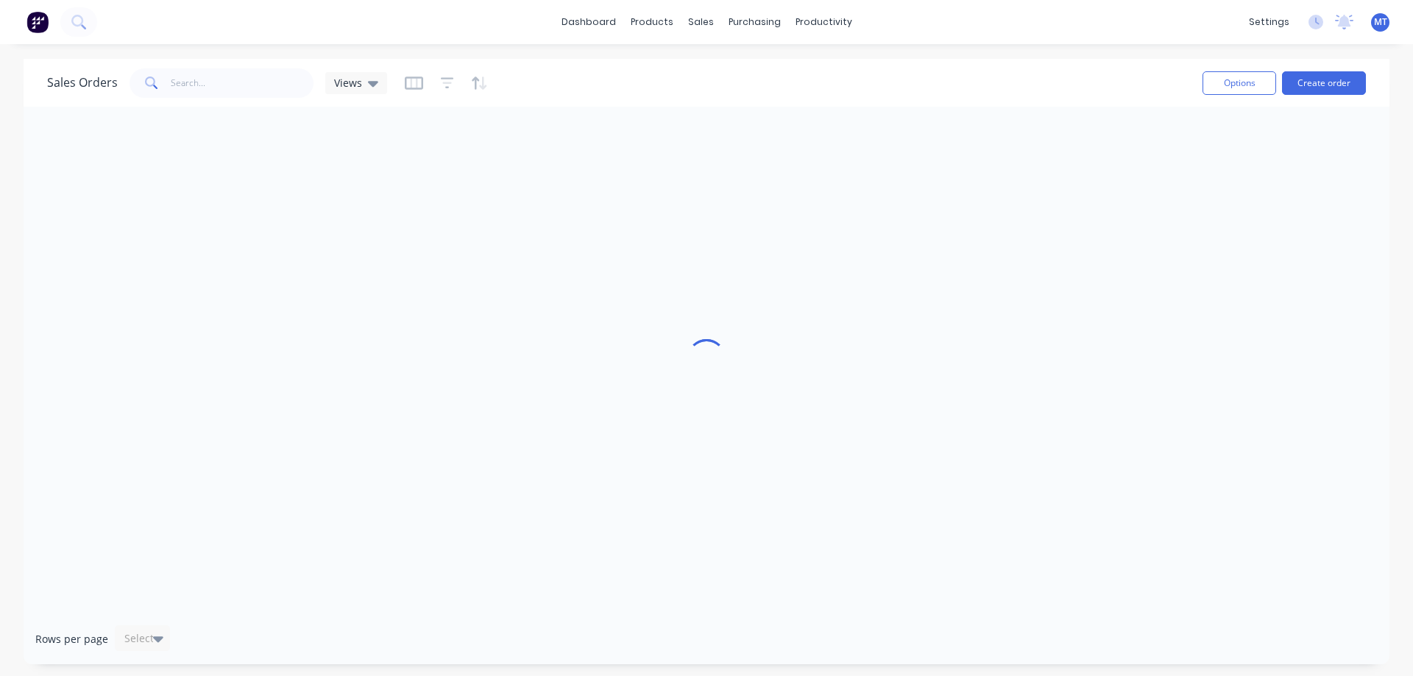 This screenshot has height=676, width=1413. I want to click on span: Rows per page, so click(71, 639).